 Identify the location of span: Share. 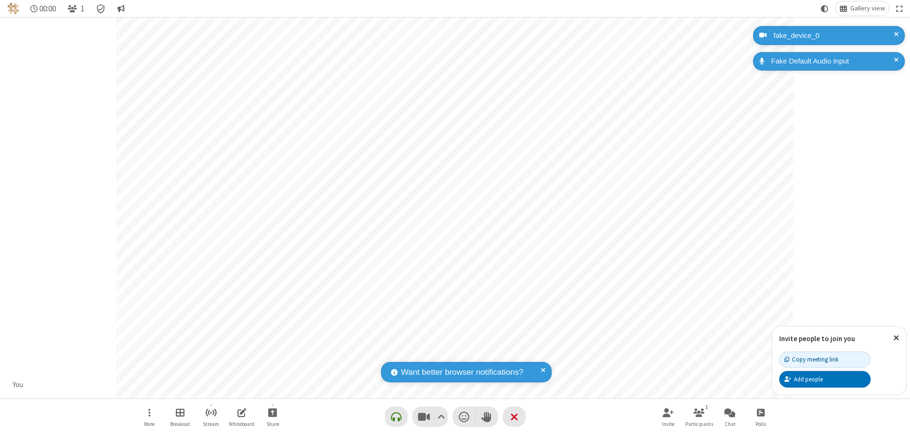
(272, 424).